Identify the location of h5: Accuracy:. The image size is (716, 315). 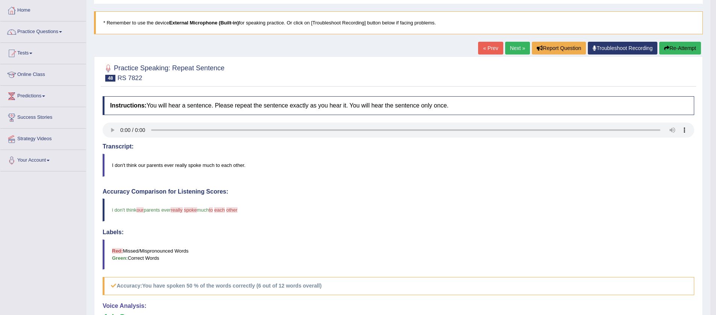
(398, 286).